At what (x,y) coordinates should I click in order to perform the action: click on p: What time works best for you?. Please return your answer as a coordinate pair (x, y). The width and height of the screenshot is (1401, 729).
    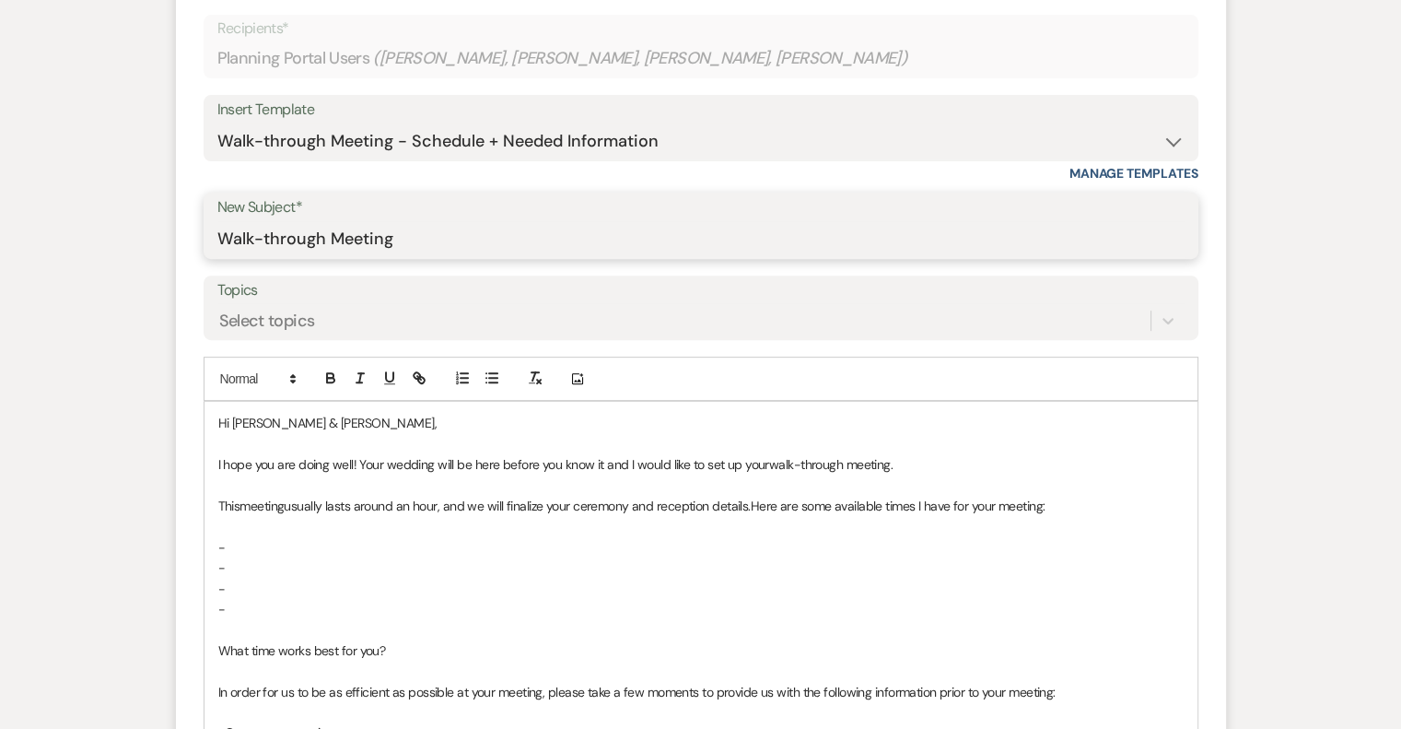
    Looking at the image, I should click on (701, 650).